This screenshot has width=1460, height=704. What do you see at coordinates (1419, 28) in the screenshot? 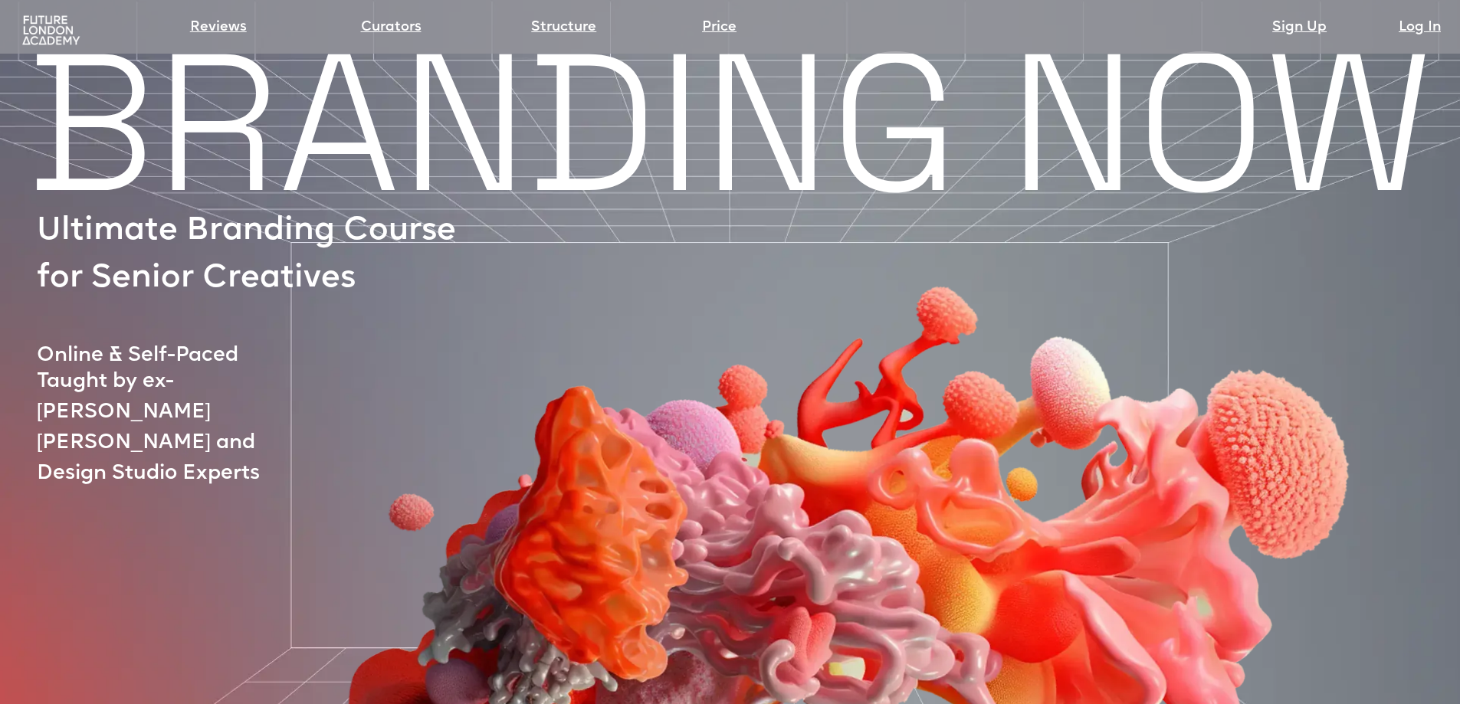
I see `a: Log In` at bounding box center [1419, 28].